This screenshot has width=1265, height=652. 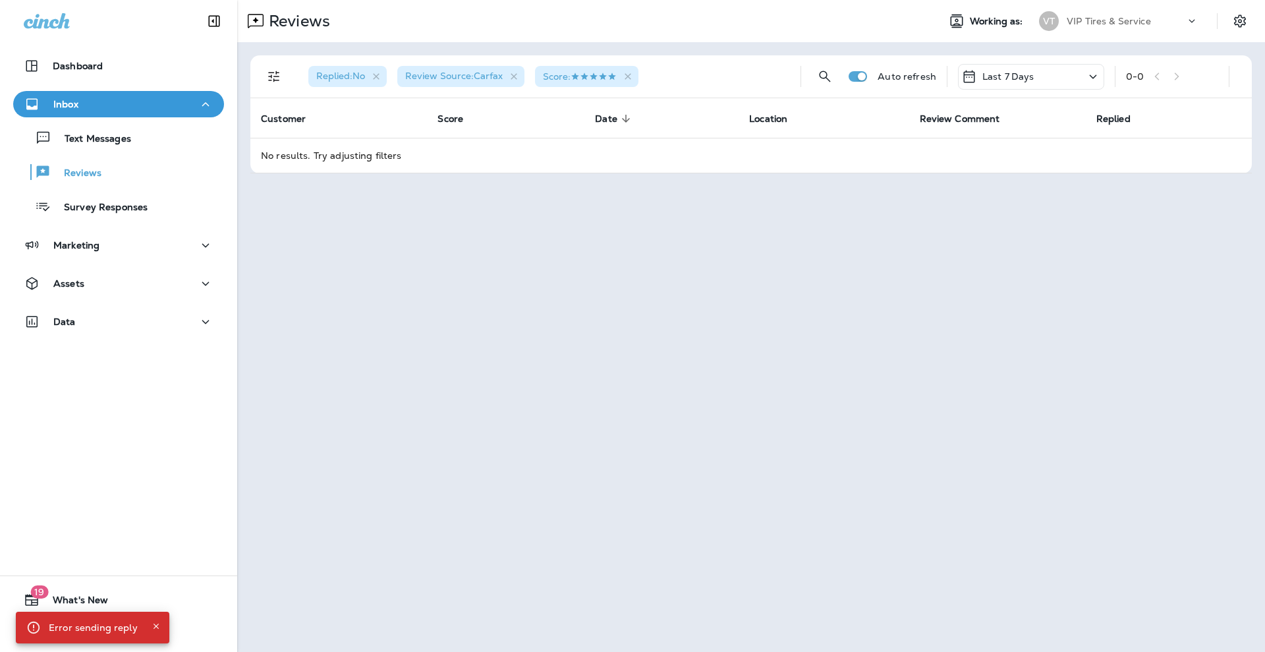 I want to click on button: Text Messages, so click(x=119, y=138).